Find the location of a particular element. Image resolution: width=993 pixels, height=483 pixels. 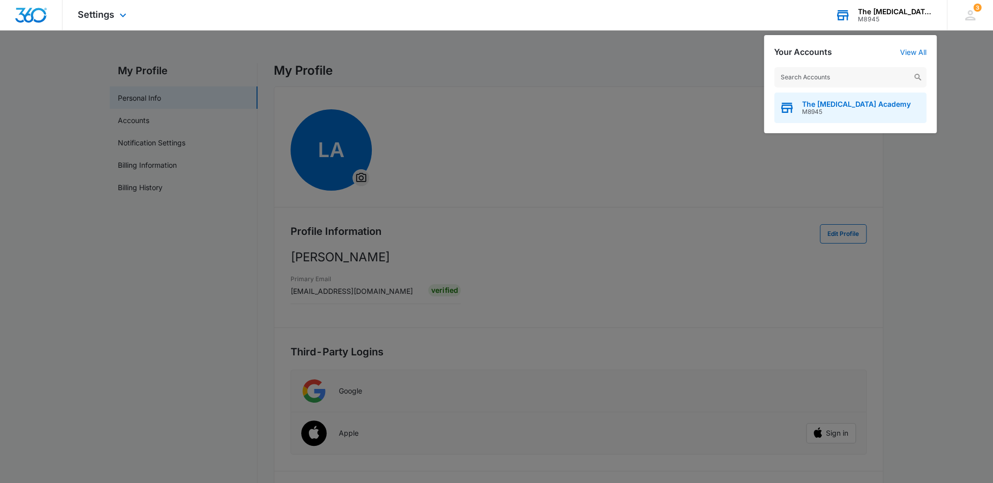

input: Search Accounts is located at coordinates (850, 77).